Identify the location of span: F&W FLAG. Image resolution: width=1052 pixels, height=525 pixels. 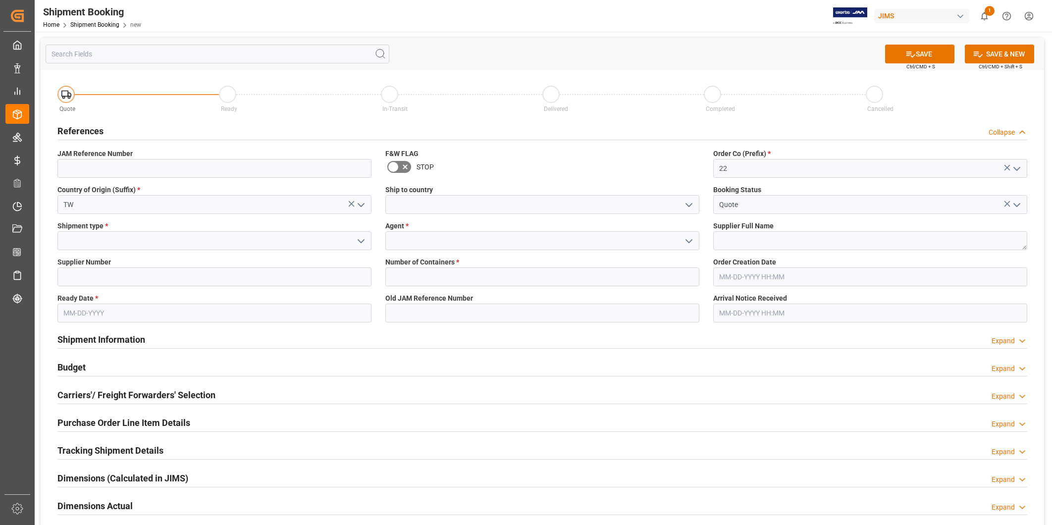
(402, 154).